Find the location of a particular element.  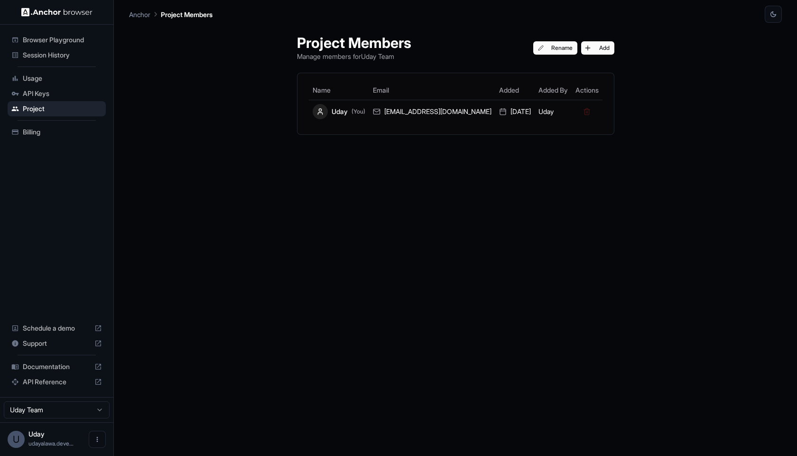

div: Usage is located at coordinates (56, 78).